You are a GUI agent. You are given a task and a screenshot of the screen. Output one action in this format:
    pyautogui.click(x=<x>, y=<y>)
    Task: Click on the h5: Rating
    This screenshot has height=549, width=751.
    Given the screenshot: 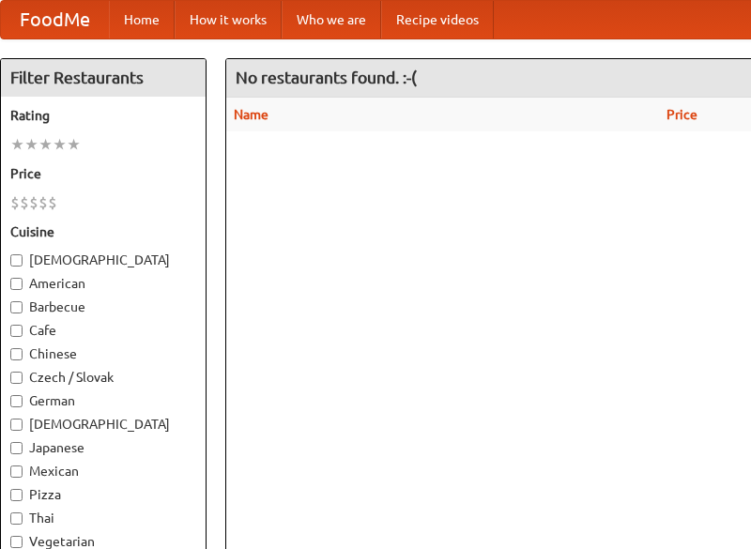 What is the action you would take?
    pyautogui.click(x=103, y=115)
    